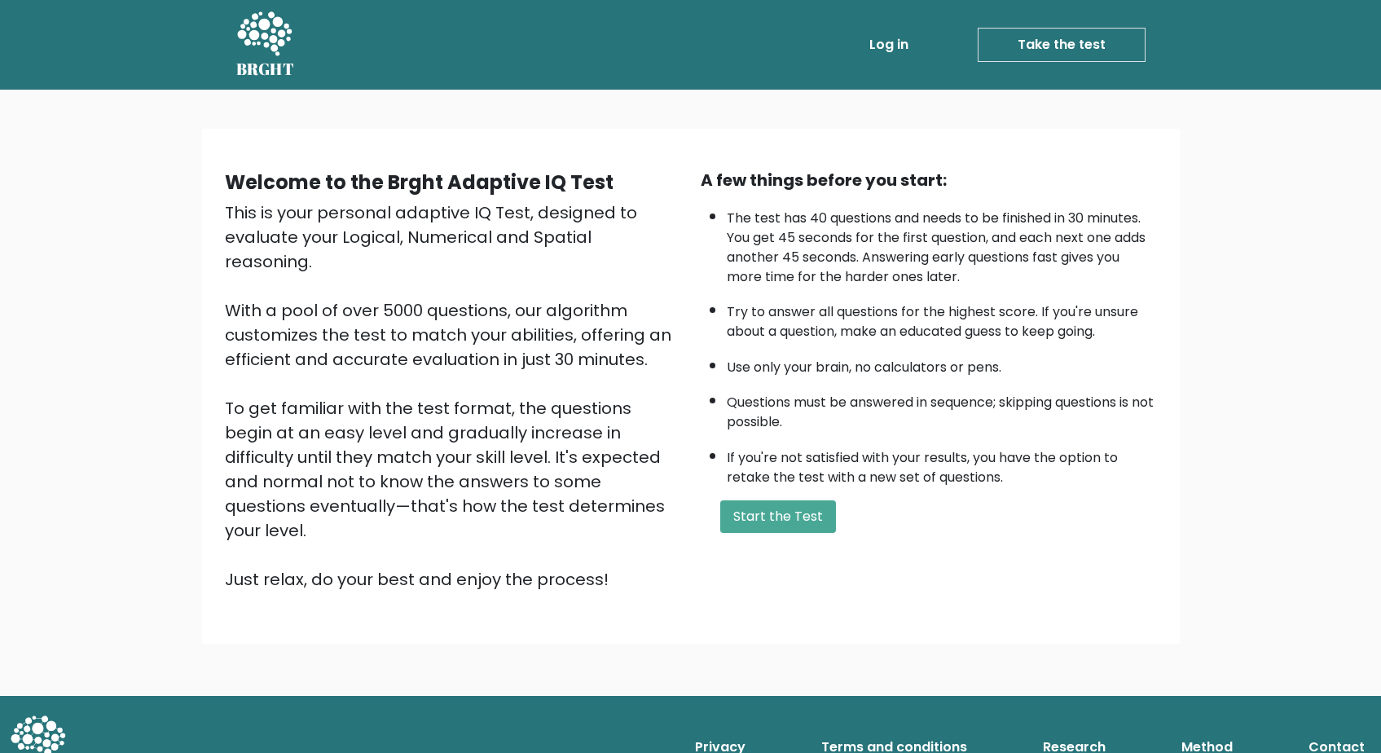  Describe the element at coordinates (942, 318) in the screenshot. I see `li: Try to answer all questions for the highest score. If you're unsure about a question, make an edu...` at that location.